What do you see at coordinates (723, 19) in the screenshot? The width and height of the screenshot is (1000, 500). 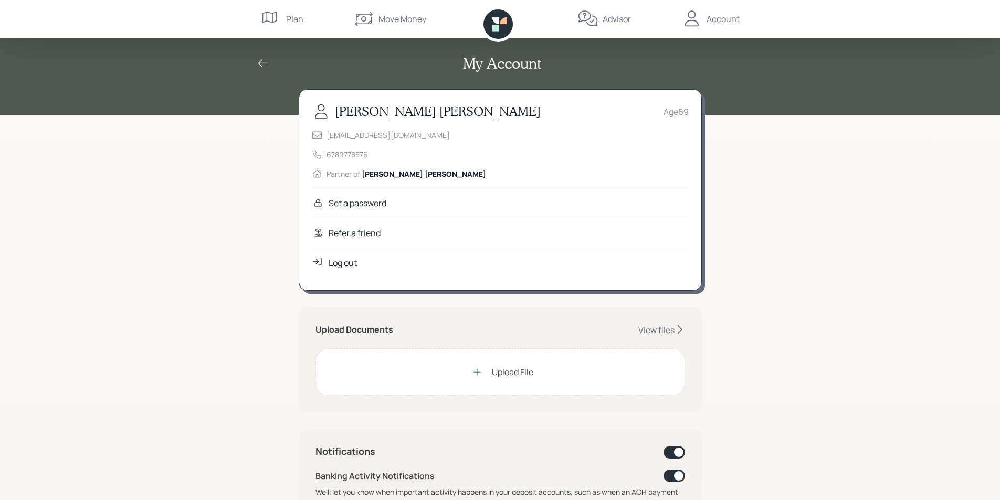 I see `div: Account` at bounding box center [723, 19].